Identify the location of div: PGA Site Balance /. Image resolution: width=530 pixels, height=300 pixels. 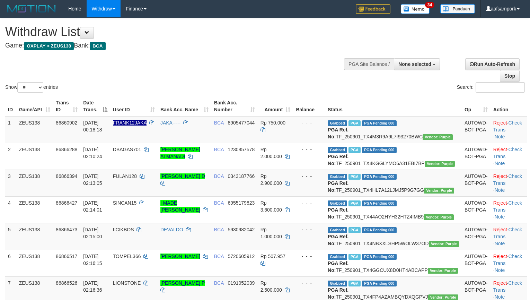
(369, 64).